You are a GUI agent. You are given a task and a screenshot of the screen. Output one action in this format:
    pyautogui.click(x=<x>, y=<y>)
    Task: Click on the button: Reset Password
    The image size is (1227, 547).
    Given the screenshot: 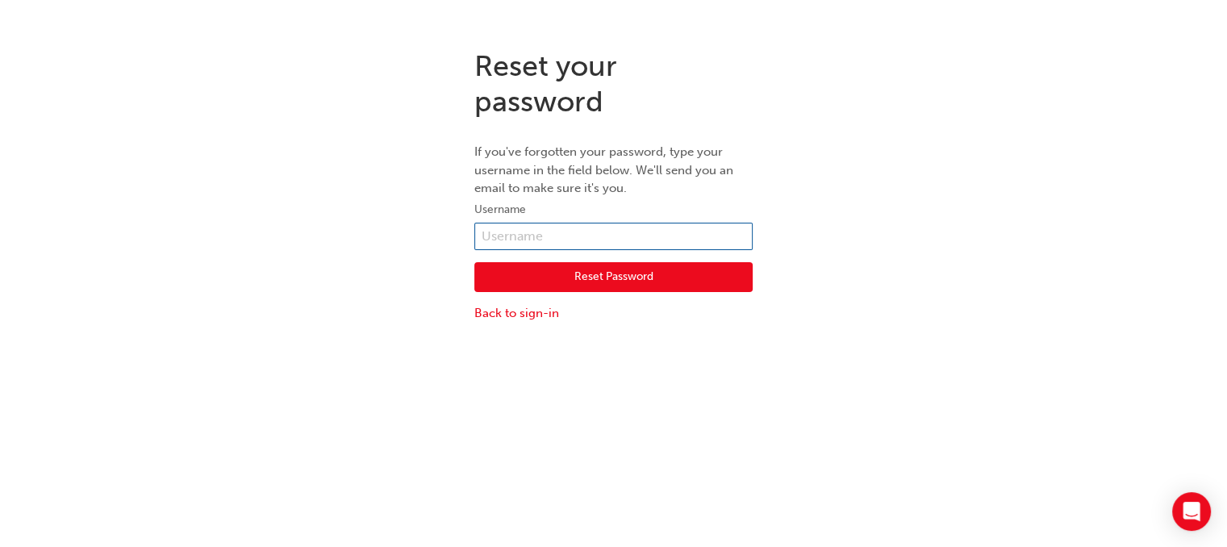 What is the action you would take?
    pyautogui.click(x=613, y=277)
    